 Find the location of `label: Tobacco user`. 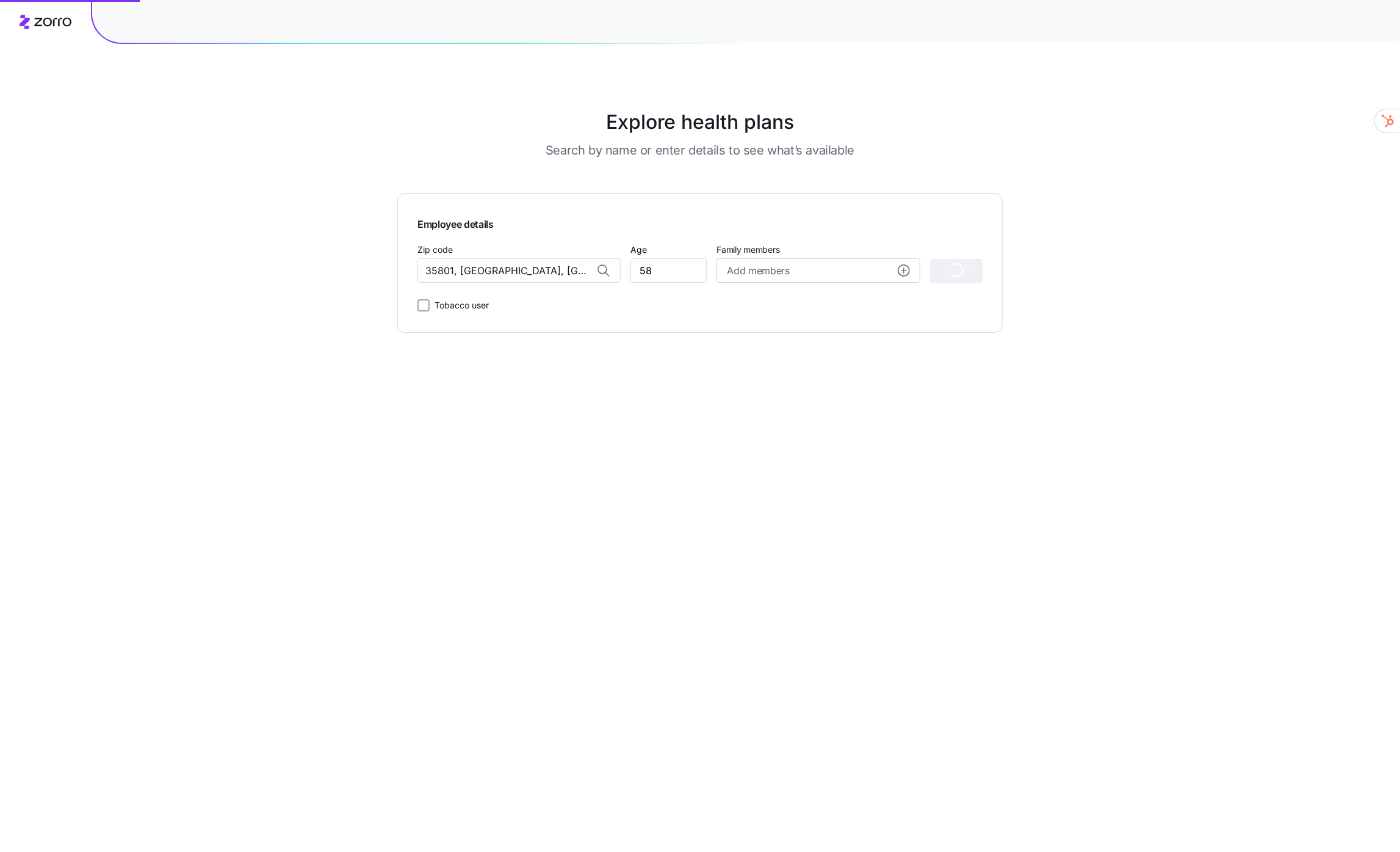

label: Tobacco user is located at coordinates (459, 305).